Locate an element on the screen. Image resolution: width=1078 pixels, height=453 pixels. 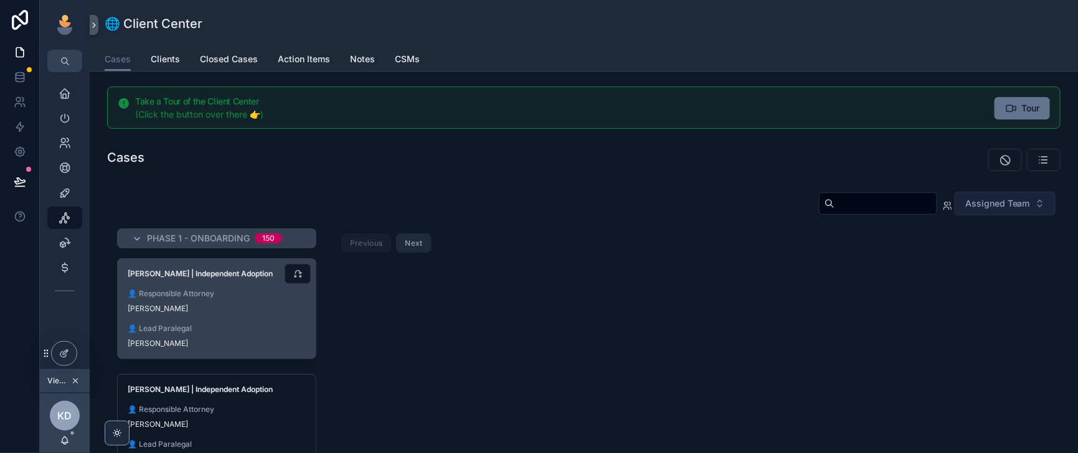
span: KD is located at coordinates (65, 416).